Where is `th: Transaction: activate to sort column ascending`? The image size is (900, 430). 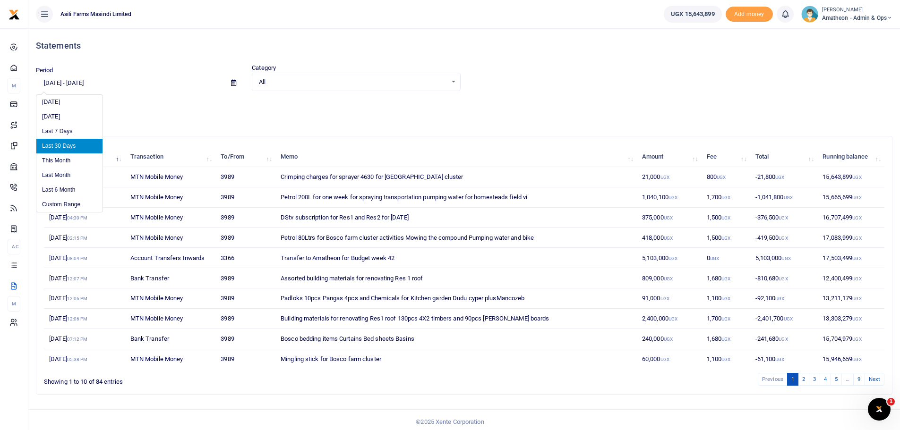 th: Transaction: activate to sort column ascending is located at coordinates (171, 157).